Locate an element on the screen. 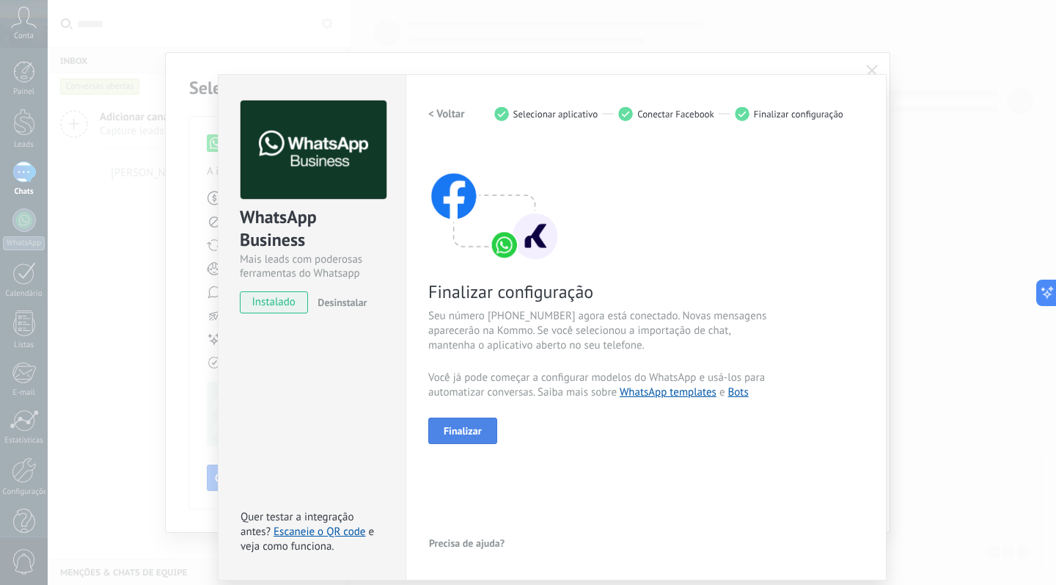 This screenshot has height=585, width=1056. span: Conectar Facebook is located at coordinates (676, 114).